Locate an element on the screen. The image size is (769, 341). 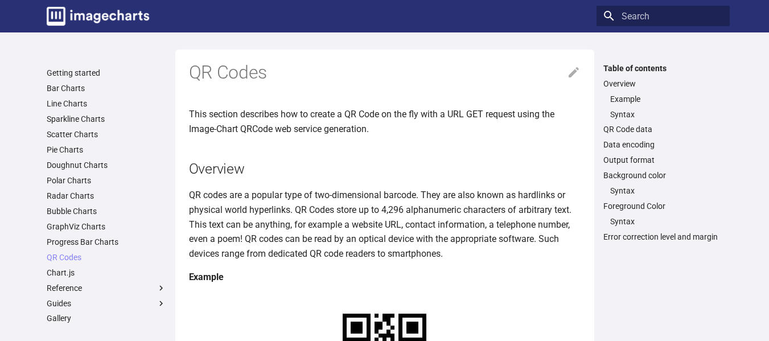
nav: Foreground Color is located at coordinates (663, 222).